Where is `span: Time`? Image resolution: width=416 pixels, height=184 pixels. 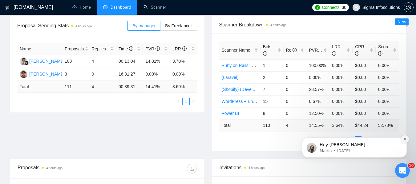 span: Time is located at coordinates (126, 49).